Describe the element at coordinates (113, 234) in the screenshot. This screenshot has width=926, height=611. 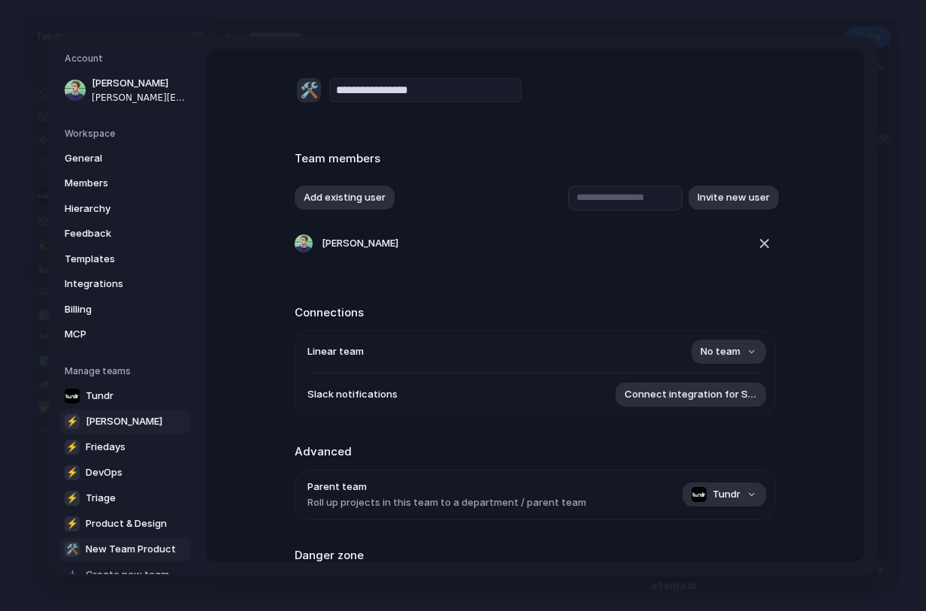
I see `span: Feedback` at that location.